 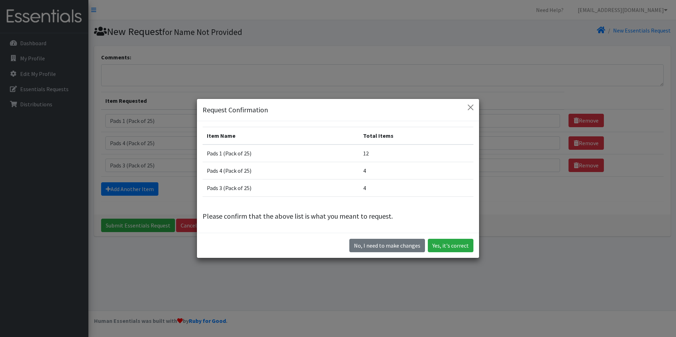 I want to click on button: Close, so click(x=471, y=108).